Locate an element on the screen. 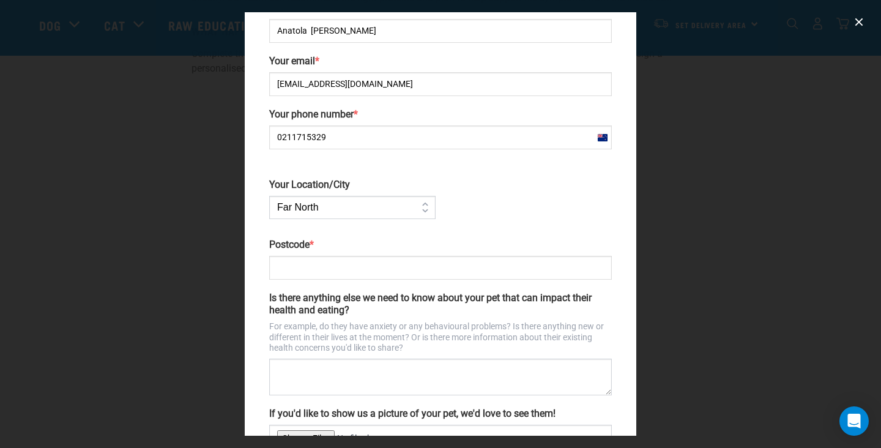  p: For example, do they have anxiety or any behavioural problems? Is there anything new or different... is located at coordinates (440, 337).